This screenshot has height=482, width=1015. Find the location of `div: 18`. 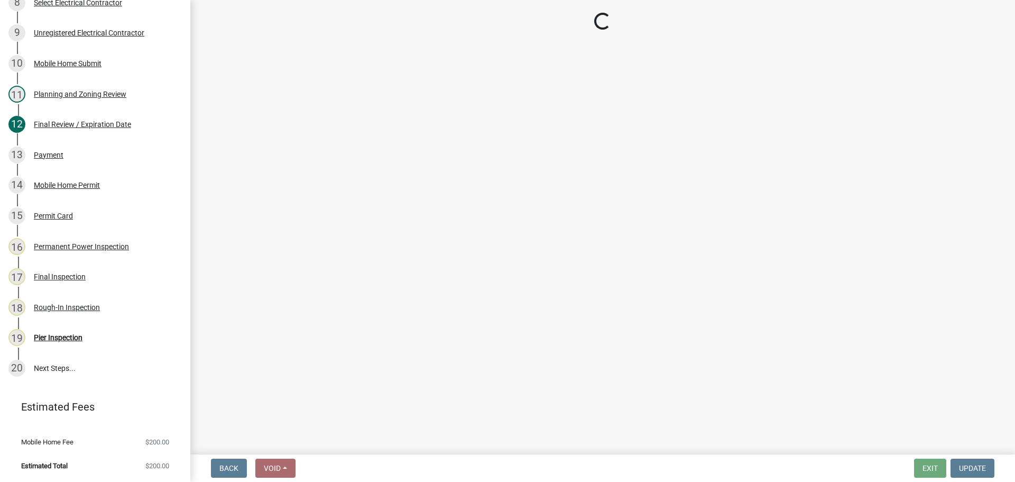

div: 18 is located at coordinates (17, 307).